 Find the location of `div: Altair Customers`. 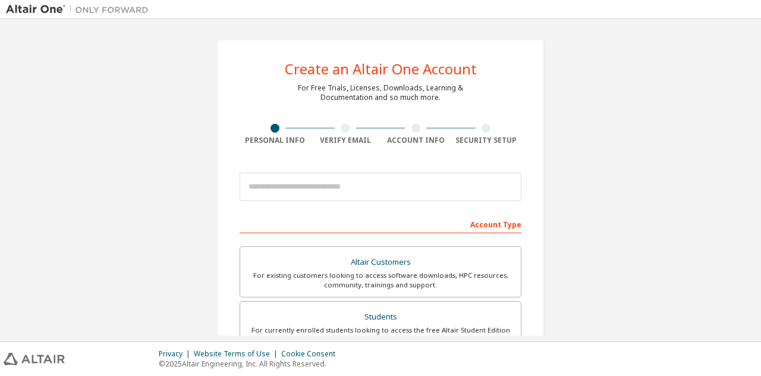

div: Altair Customers is located at coordinates (381, 262).